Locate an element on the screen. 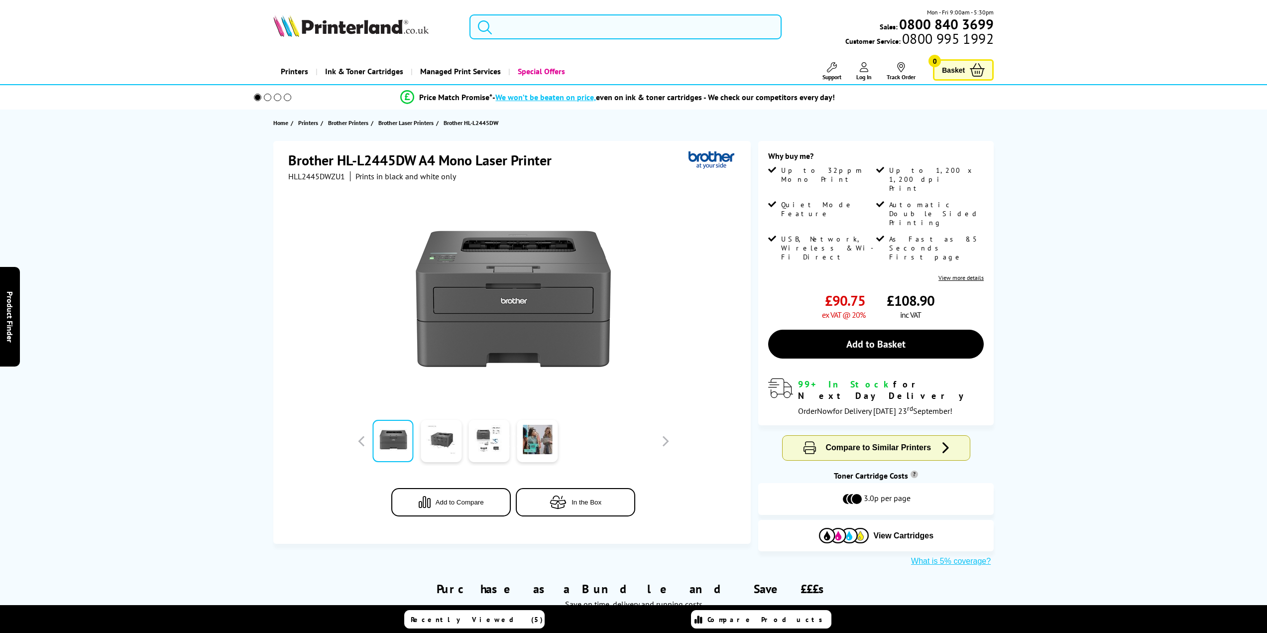 The height and width of the screenshot is (633, 1267). span: Add to Compare is located at coordinates (459, 502).